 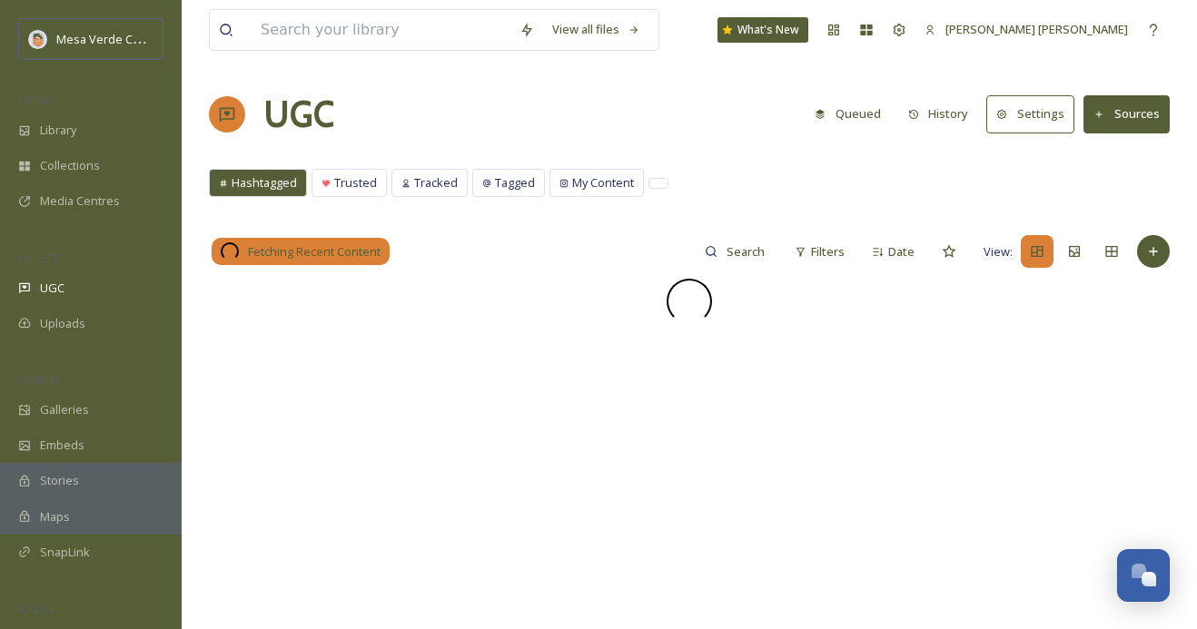 I want to click on h1: UGC, so click(x=299, y=114).